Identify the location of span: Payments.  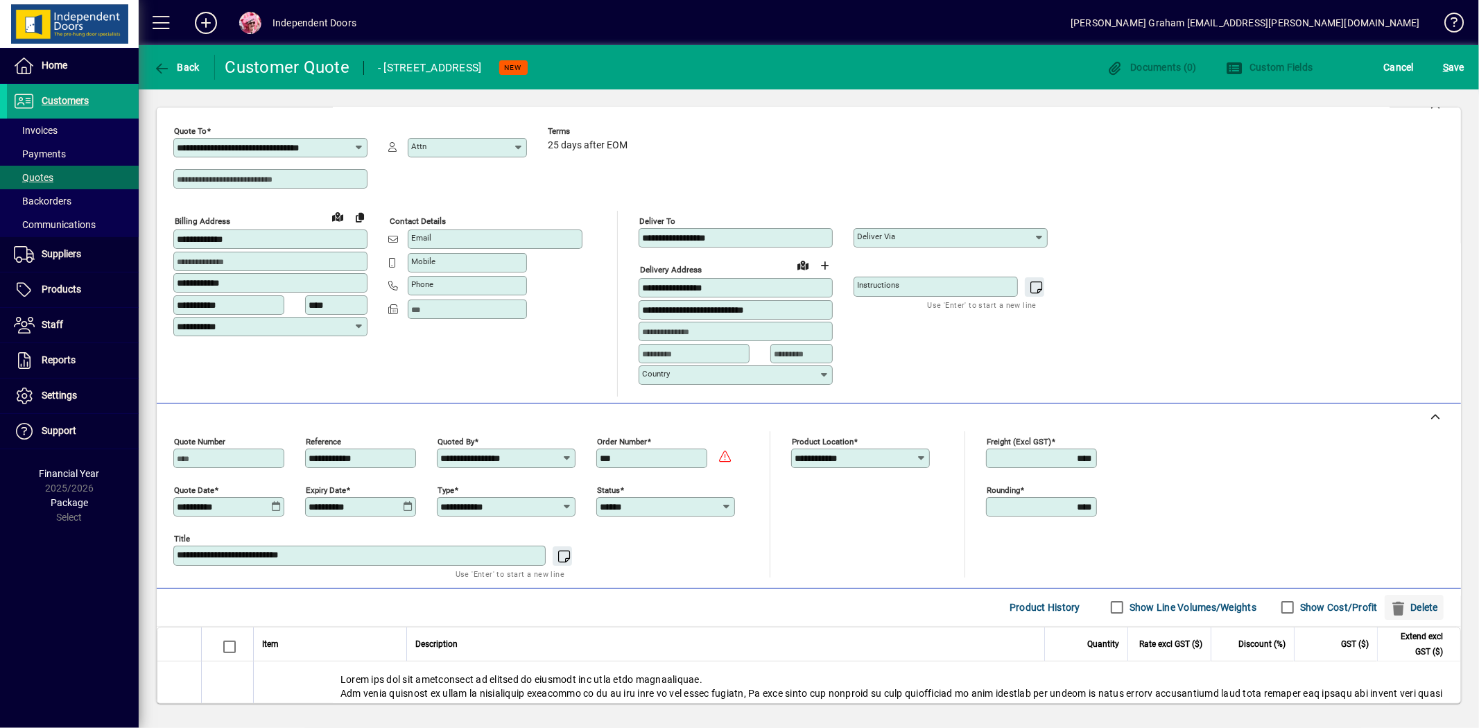
(40, 154).